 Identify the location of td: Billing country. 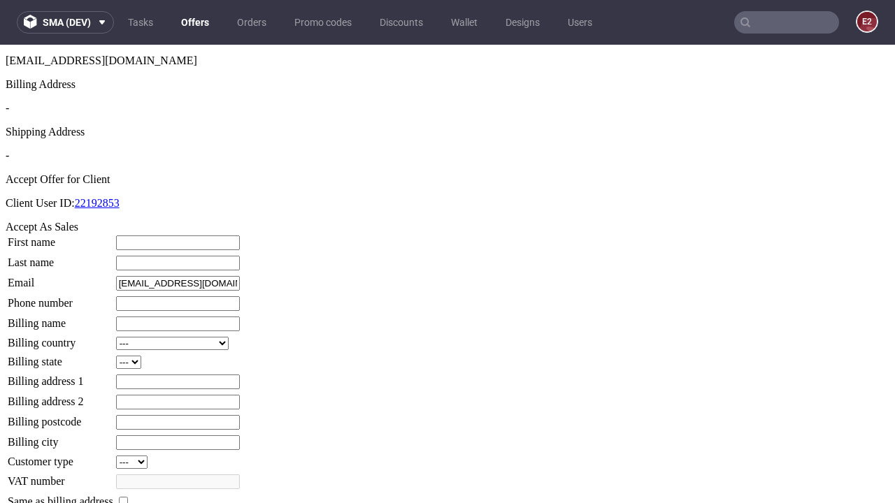
(60, 299).